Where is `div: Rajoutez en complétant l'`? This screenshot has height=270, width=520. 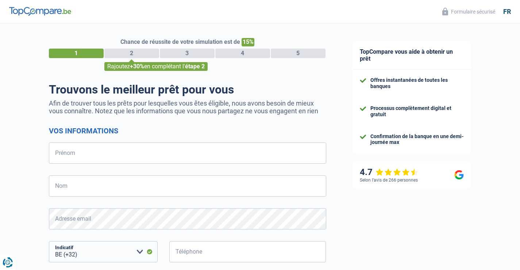 div: Rajoutez en complétant l' is located at coordinates (156, 66).